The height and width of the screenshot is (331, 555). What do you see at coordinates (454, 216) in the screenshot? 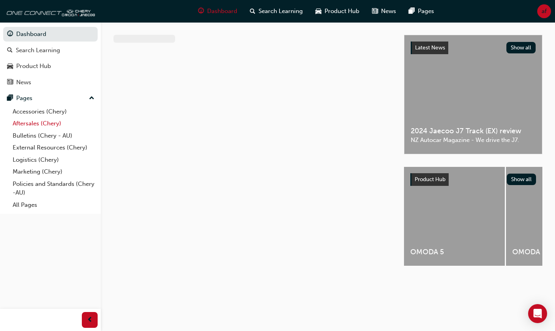
I see `a: OMODA 5` at bounding box center [454, 216].